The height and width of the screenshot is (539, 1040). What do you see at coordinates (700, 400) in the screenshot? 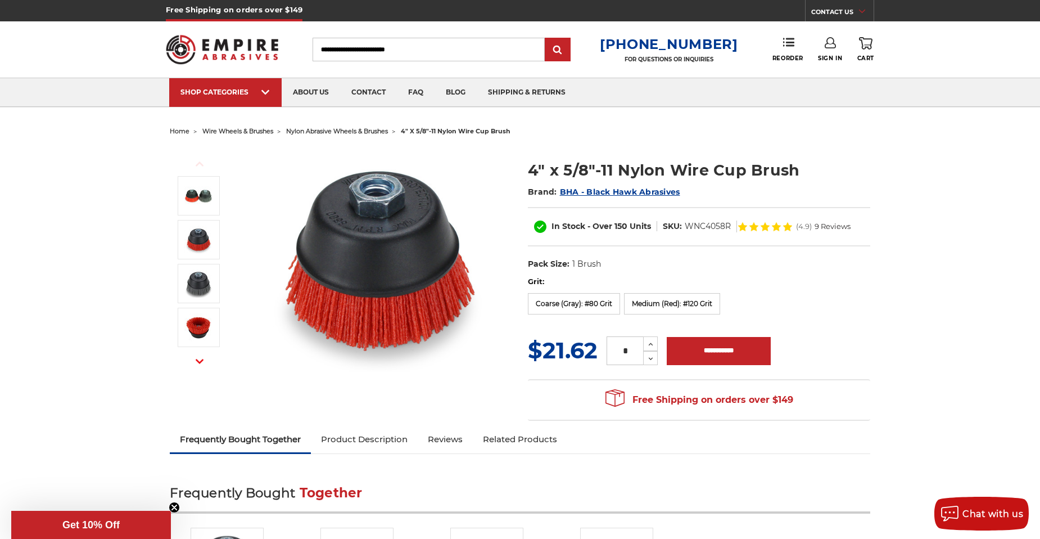
I see `span: Free Shipping on orders over $149` at bounding box center [700, 400].